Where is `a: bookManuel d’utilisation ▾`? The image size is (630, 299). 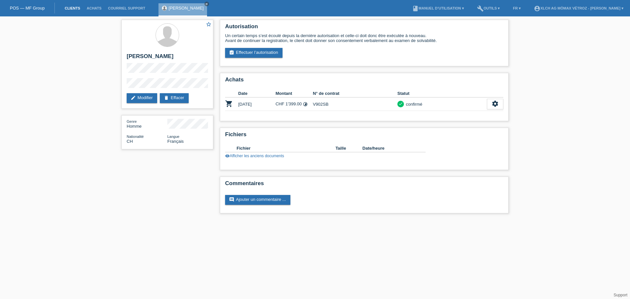
a: bookManuel d’utilisation ▾ is located at coordinates (438, 8).